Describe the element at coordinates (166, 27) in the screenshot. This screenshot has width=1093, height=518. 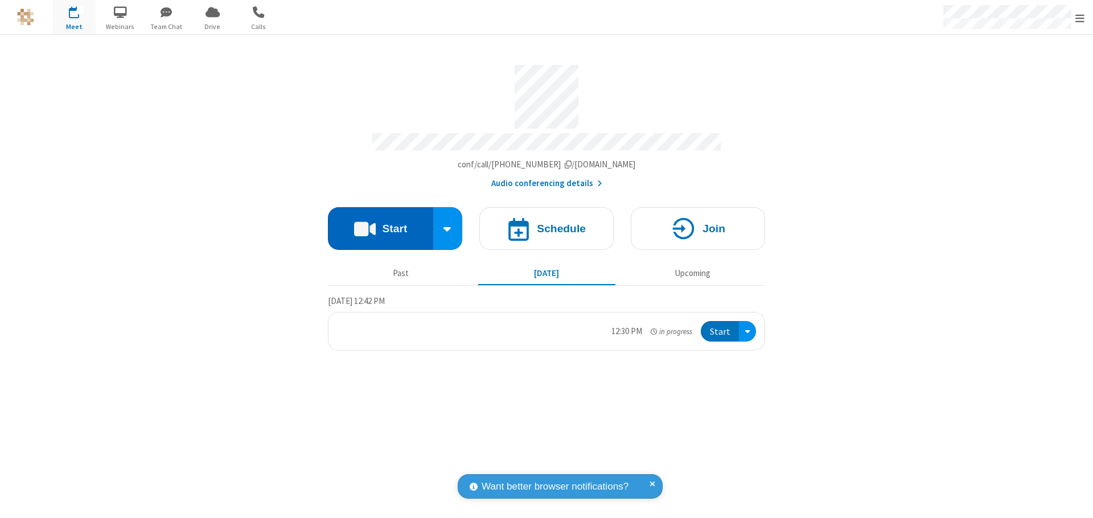
I see `span: Team Chat` at that location.